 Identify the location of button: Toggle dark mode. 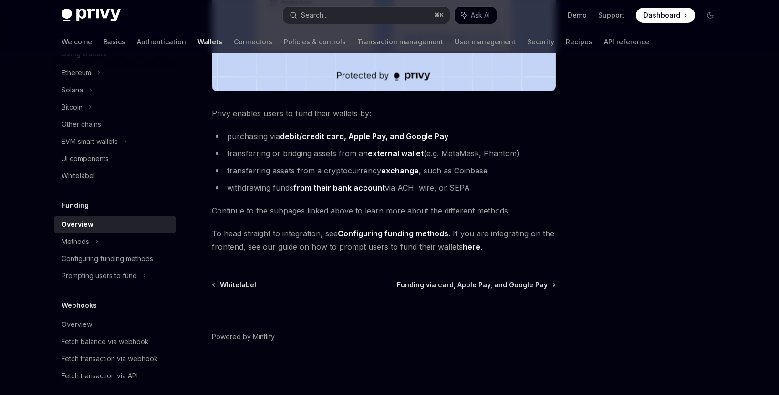
(710, 15).